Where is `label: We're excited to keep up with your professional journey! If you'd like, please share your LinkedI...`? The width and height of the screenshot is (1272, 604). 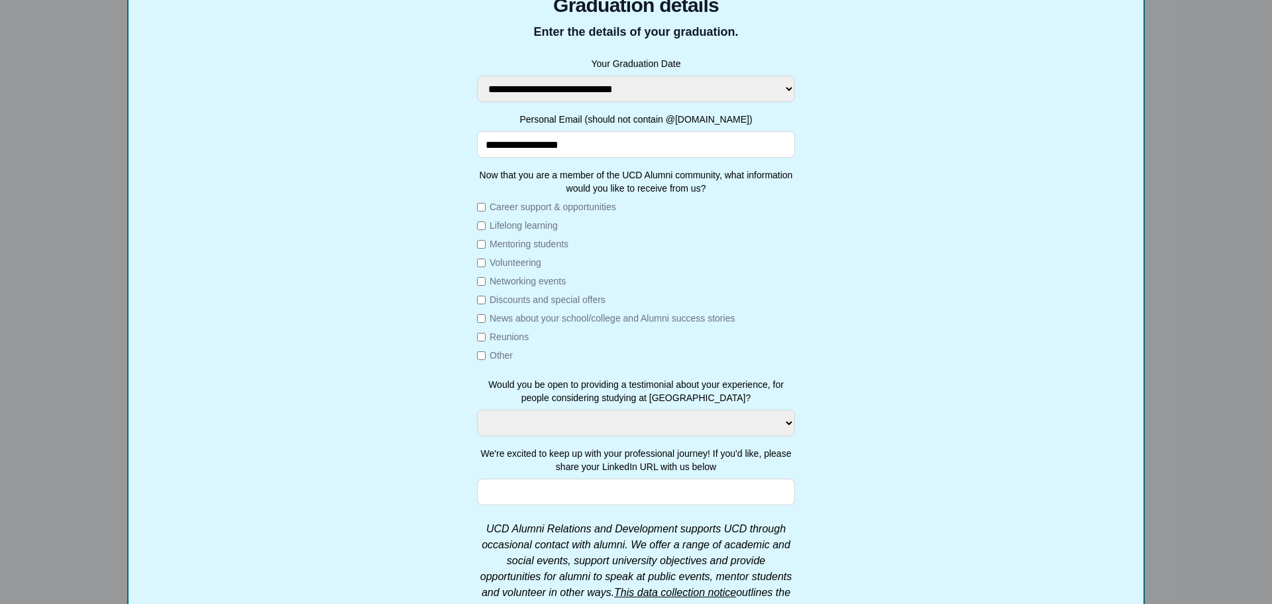
label: We're excited to keep up with your professional journey! If you'd like, please share your LinkedI... is located at coordinates (636, 460).